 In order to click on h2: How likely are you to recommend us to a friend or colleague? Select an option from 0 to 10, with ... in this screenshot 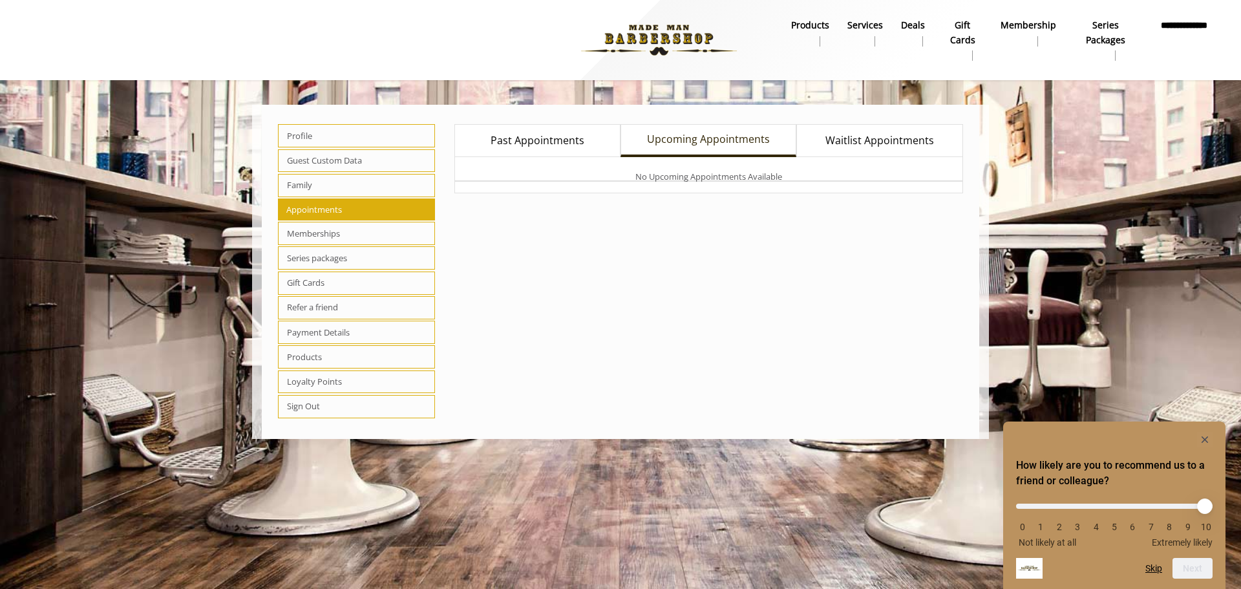, I will do `click(1115, 473)`.